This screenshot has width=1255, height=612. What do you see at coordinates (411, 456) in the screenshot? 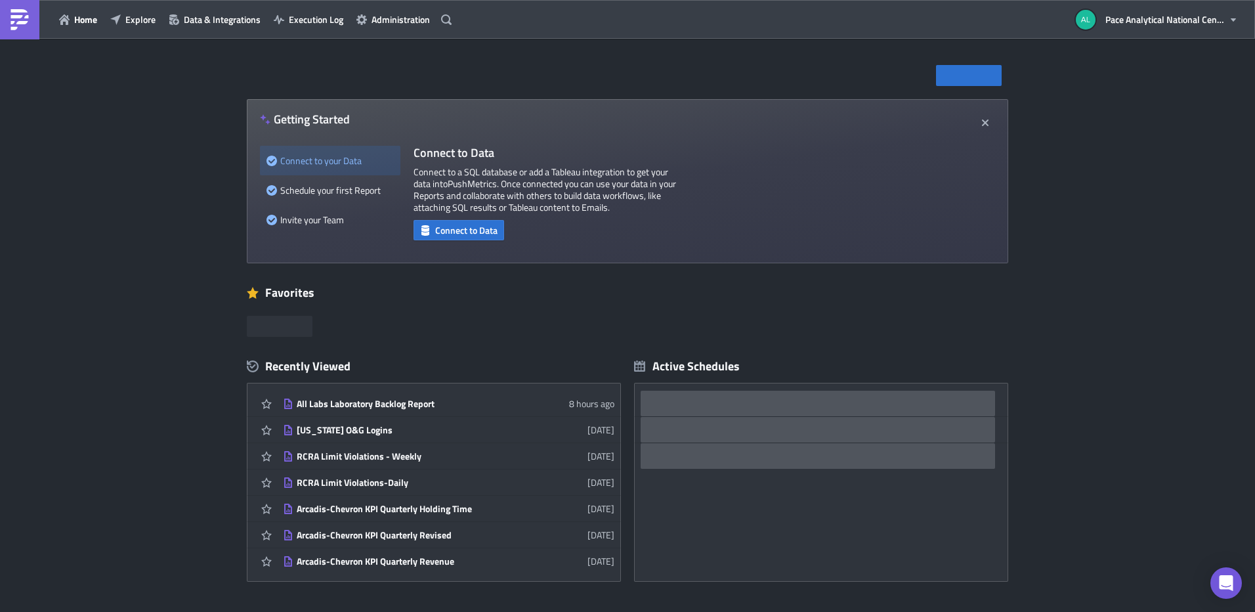
I see `div: RCRA Limit Violations - Weekly` at bounding box center [411, 456].